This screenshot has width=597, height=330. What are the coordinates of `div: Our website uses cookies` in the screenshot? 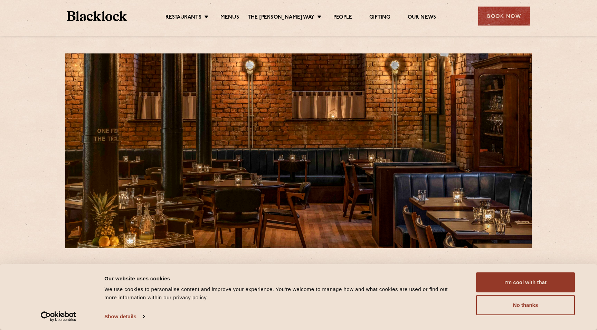 It's located at (282, 279).